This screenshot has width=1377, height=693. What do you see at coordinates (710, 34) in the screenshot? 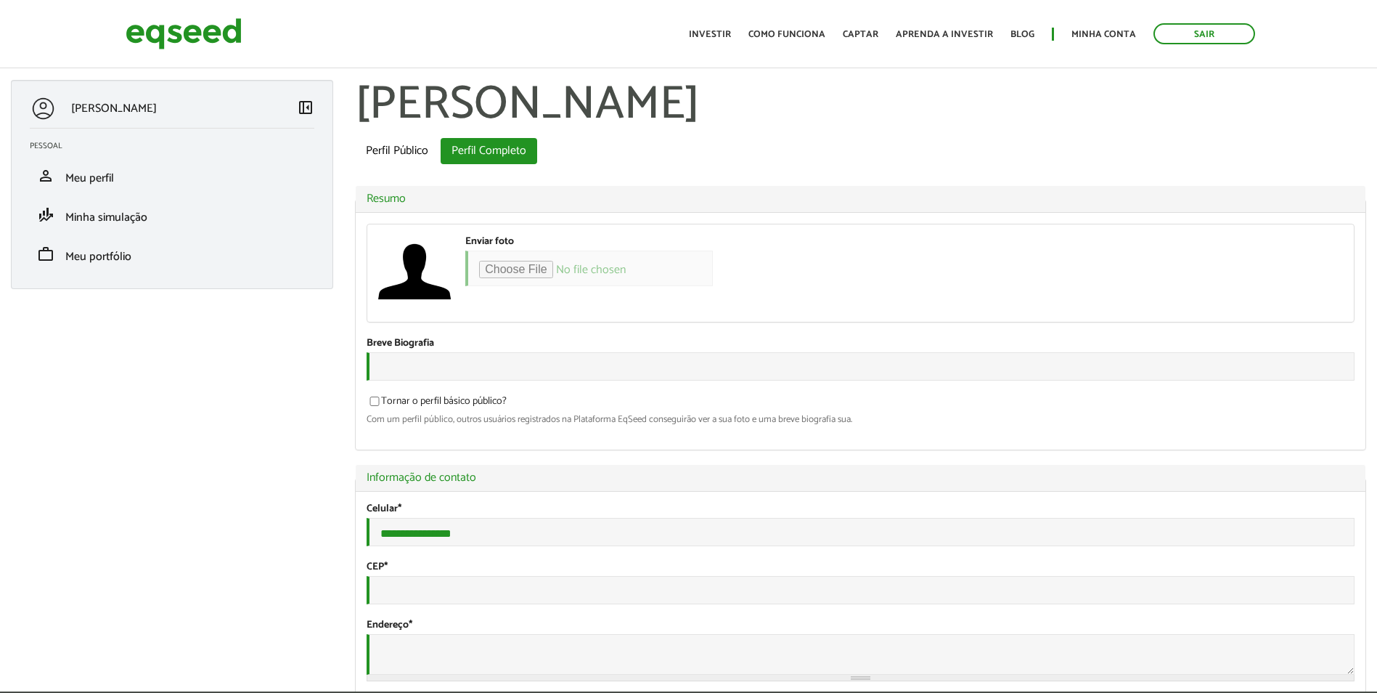
I see `a: Investir` at bounding box center [710, 34].